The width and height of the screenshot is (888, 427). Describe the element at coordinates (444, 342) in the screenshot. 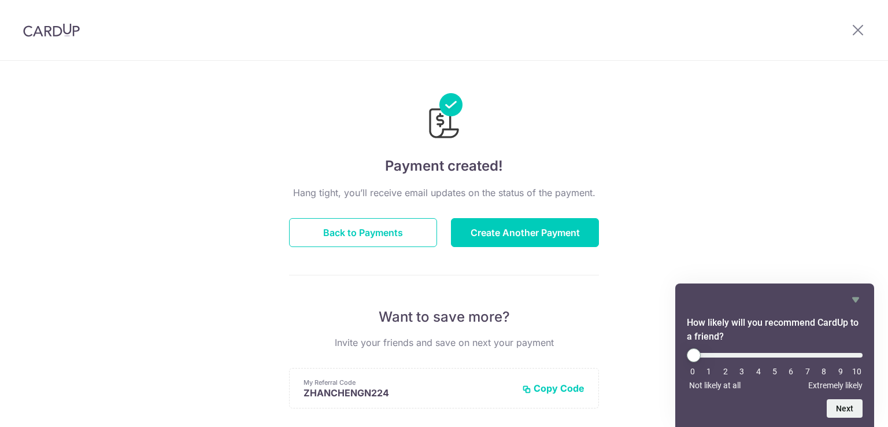

I see `p: Invite your friends and save on next your payment` at that location.